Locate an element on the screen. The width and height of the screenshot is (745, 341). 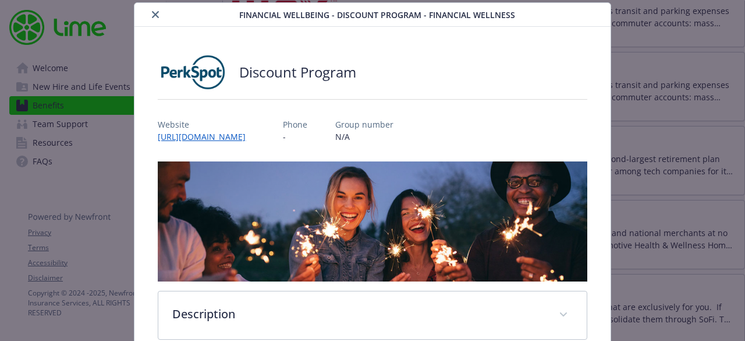
span: Financial Wellbeing - Discount Program - Financial Wellness is located at coordinates (377, 15).